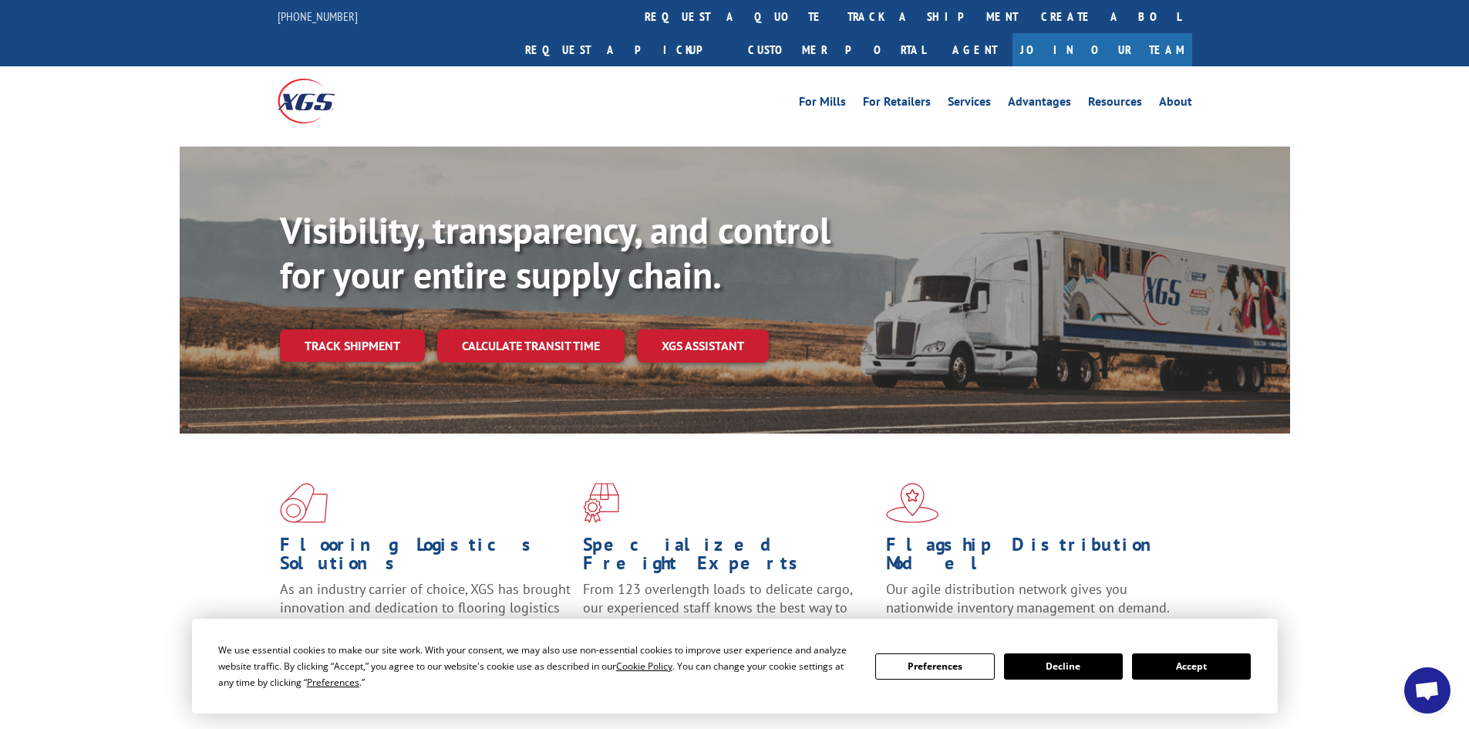 This screenshot has height=729, width=1469. What do you see at coordinates (1427, 690) in the screenshot?
I see `div: Open chat` at bounding box center [1427, 690].